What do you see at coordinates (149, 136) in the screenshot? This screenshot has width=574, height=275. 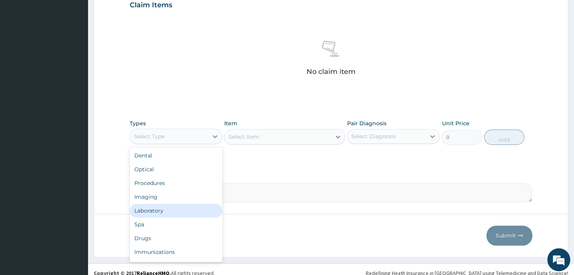 I see `div: Select Type` at bounding box center [149, 136].